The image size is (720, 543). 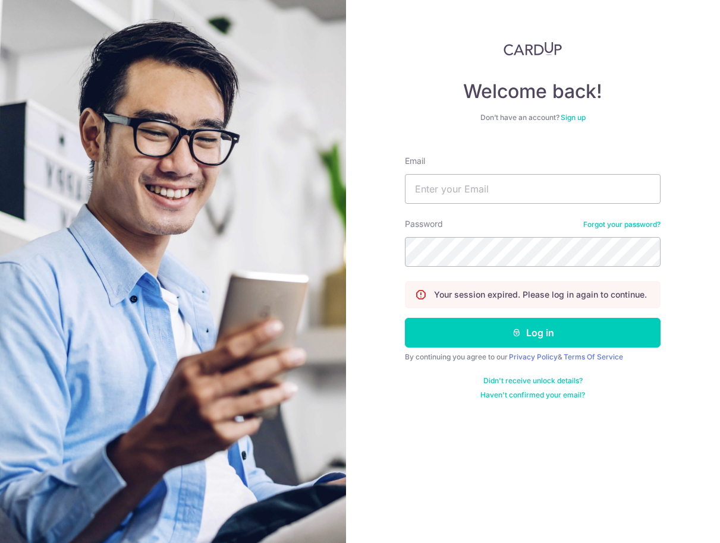 I want to click on label: Password, so click(x=424, y=224).